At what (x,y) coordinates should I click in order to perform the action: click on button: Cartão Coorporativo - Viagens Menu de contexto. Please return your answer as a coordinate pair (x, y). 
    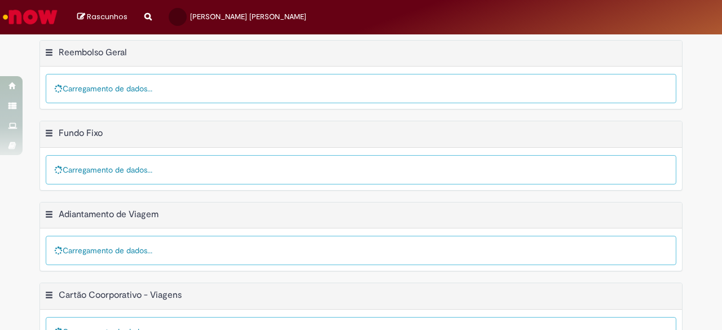
    Looking at the image, I should click on (49, 297).